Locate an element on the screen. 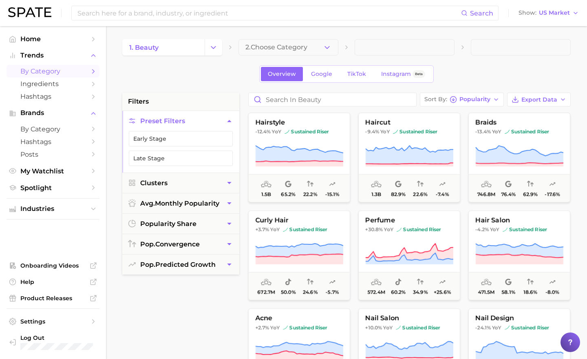 The height and width of the screenshot is (359, 587). span: +10.0% is located at coordinates (373, 327).